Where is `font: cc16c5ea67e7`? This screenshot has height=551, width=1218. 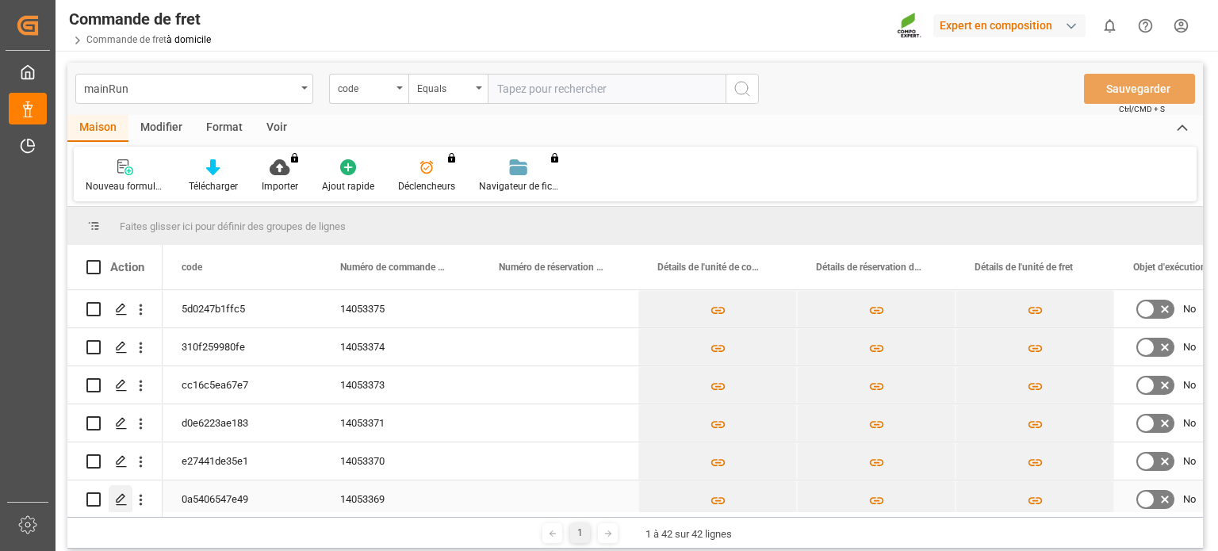 font: cc16c5ea67e7 is located at coordinates (215, 385).